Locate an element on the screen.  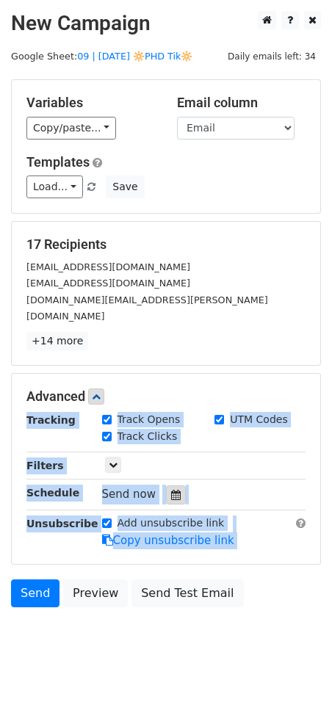
h2: New Campaign is located at coordinates (166, 23).